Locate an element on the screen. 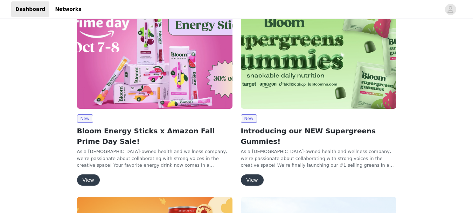 Image resolution: width=473 pixels, height=213 pixels. a: Dashboard is located at coordinates (30, 9).